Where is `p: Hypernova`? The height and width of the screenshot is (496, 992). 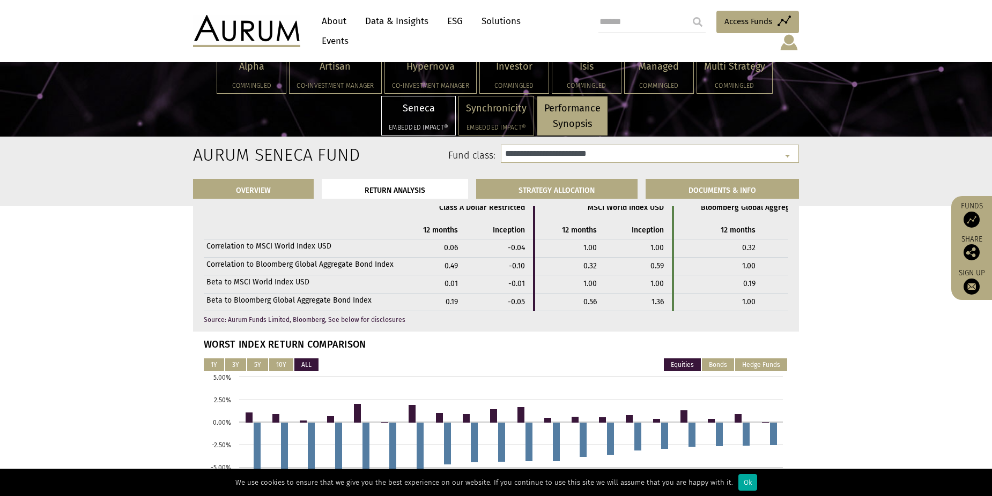
p: Hypernova is located at coordinates (430, 66).